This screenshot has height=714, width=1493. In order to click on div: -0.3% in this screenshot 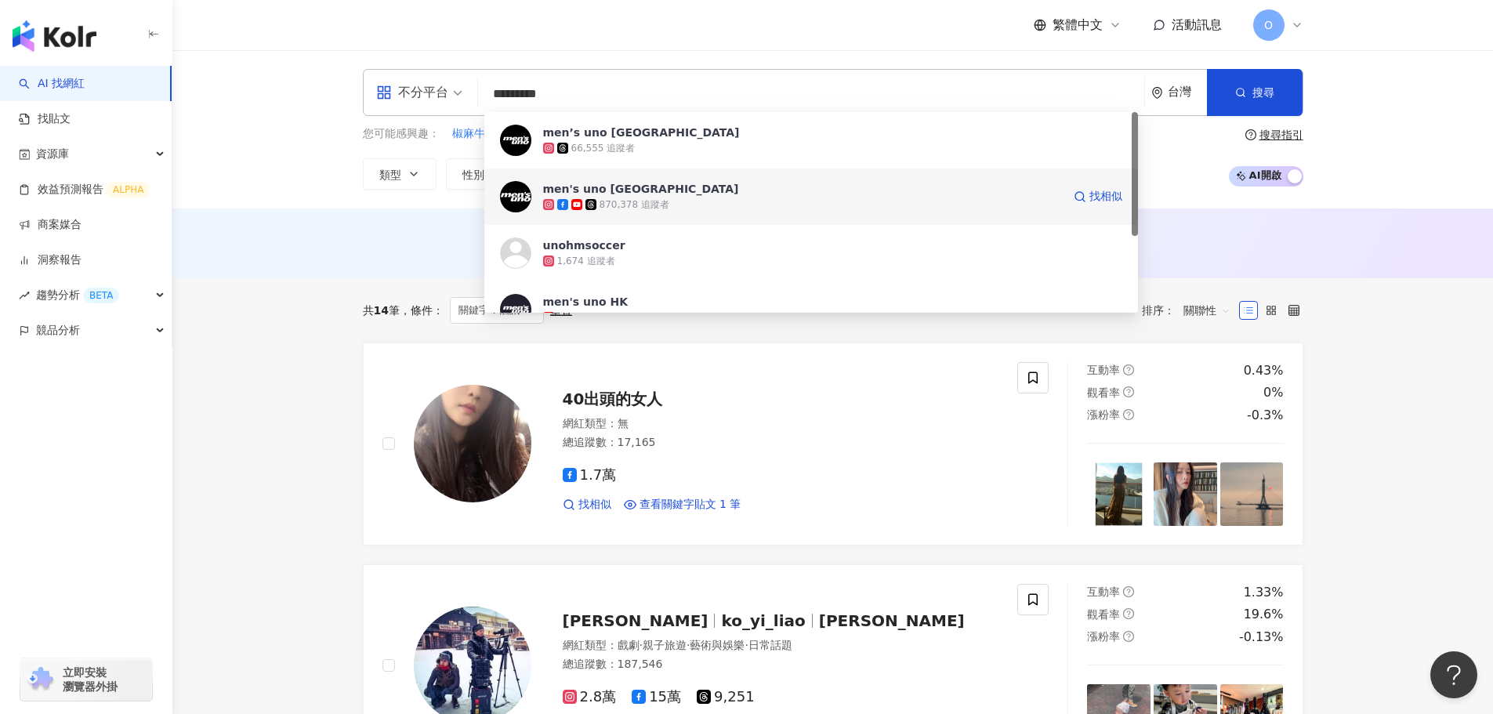, I will do `click(1265, 415)`.